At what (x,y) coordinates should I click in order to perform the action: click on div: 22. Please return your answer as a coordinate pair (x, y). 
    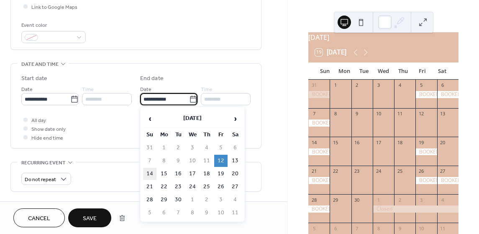
    Looking at the image, I should click on (335, 171).